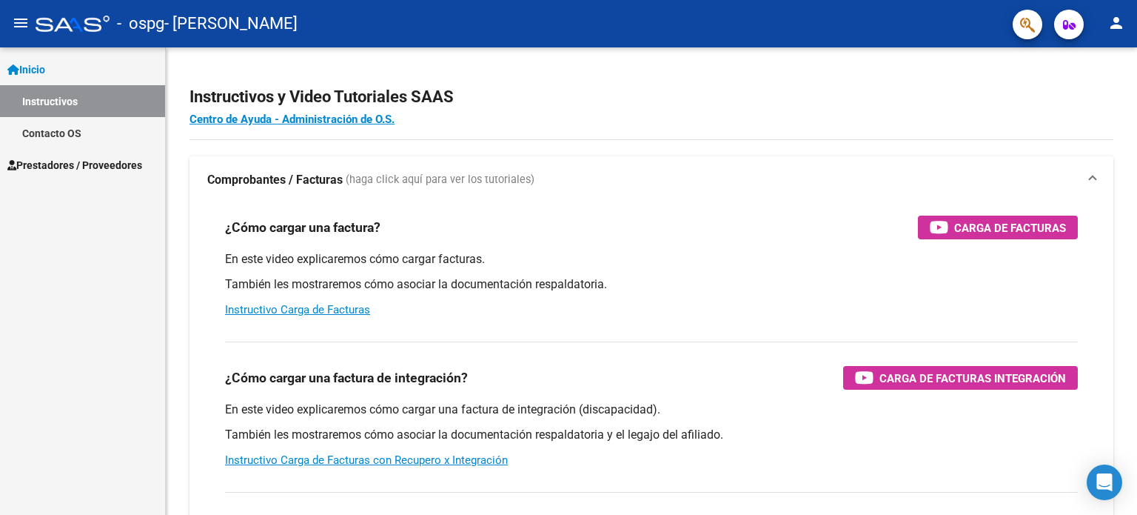 The width and height of the screenshot is (1137, 515). What do you see at coordinates (998, 227) in the screenshot?
I see `button: Carga de Facturas` at bounding box center [998, 227].